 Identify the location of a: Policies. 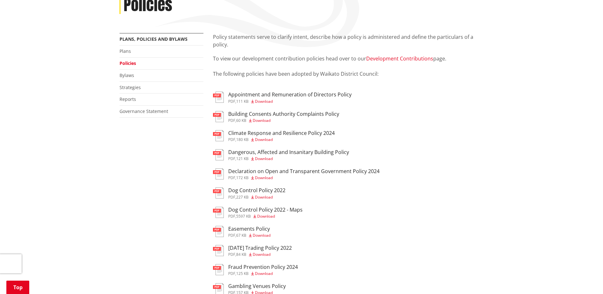
(128, 63).